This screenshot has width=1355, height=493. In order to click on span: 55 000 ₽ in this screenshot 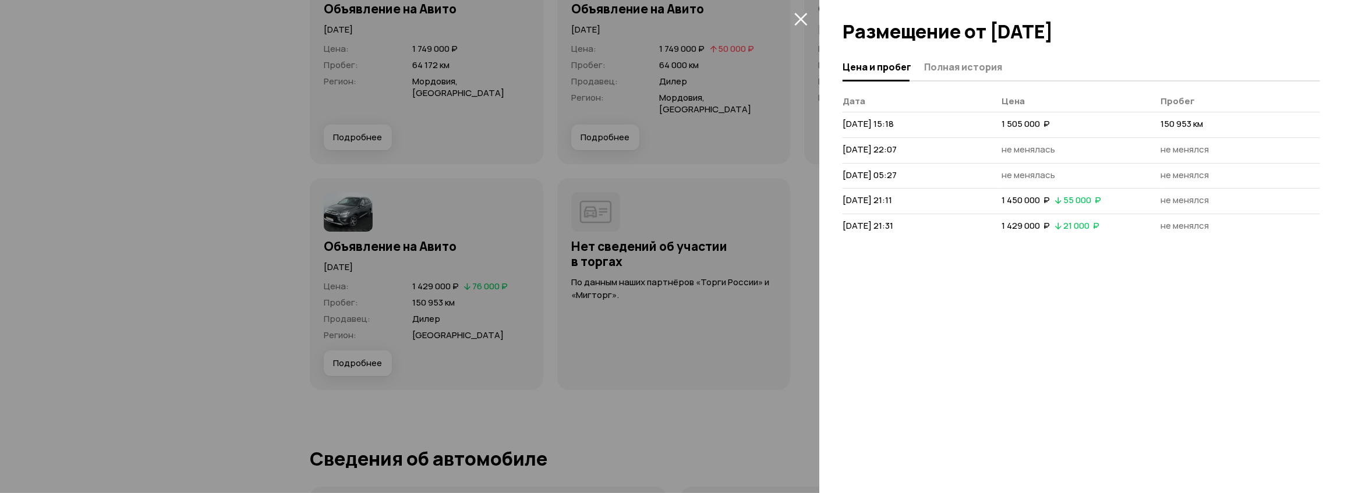, I will do `click(1082, 200)`.